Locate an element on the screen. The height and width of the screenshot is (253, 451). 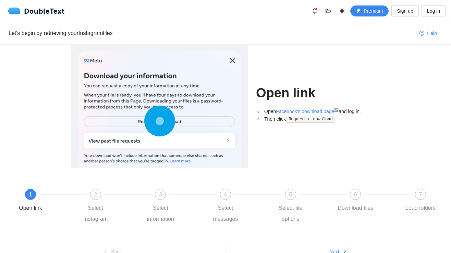
span: thunderbolt is located at coordinates (358, 11).